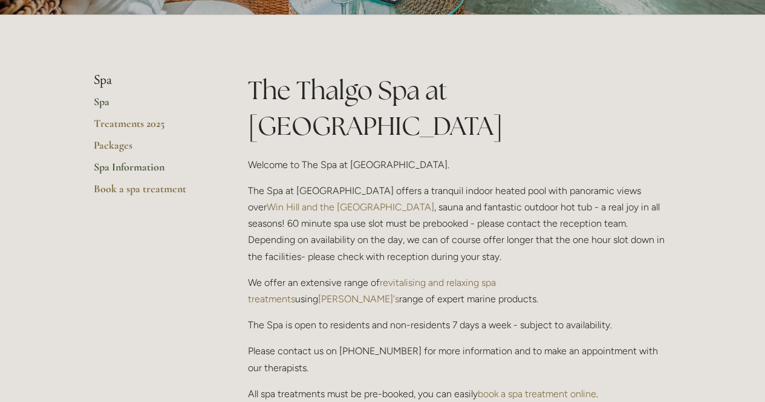 The height and width of the screenshot is (402, 765). What do you see at coordinates (151, 149) in the screenshot?
I see `a: Packages` at bounding box center [151, 149].